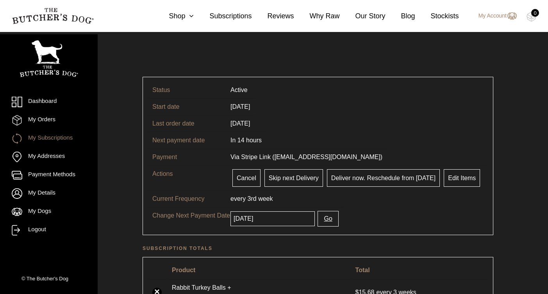 The height and width of the screenshot is (294, 548). I want to click on a: Why Raw, so click(317, 16).